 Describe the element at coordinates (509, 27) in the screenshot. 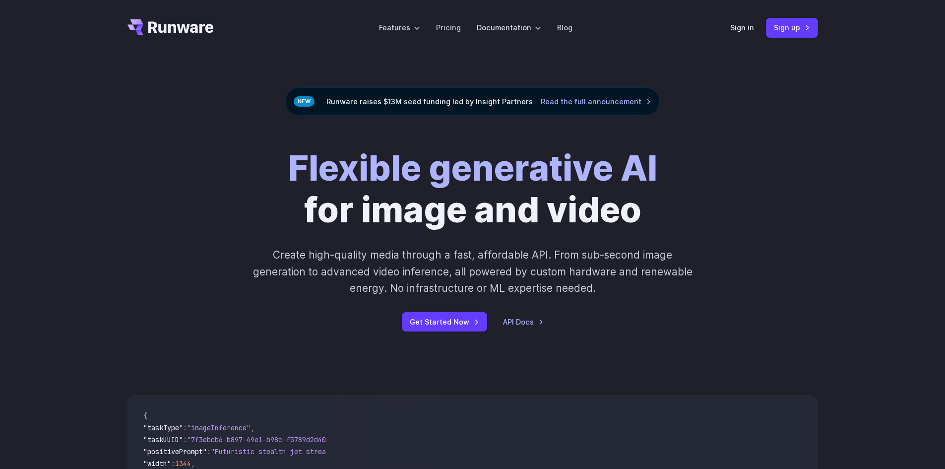

I see `label: Documentation` at that location.